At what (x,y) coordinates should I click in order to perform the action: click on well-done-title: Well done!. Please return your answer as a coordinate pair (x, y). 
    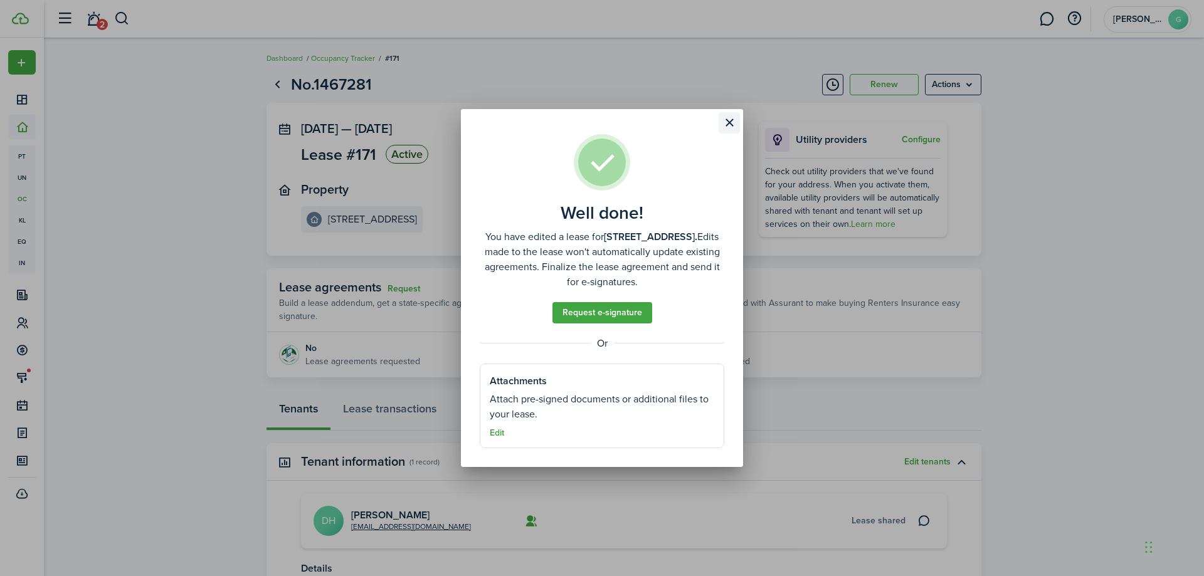
    Looking at the image, I should click on (602, 213).